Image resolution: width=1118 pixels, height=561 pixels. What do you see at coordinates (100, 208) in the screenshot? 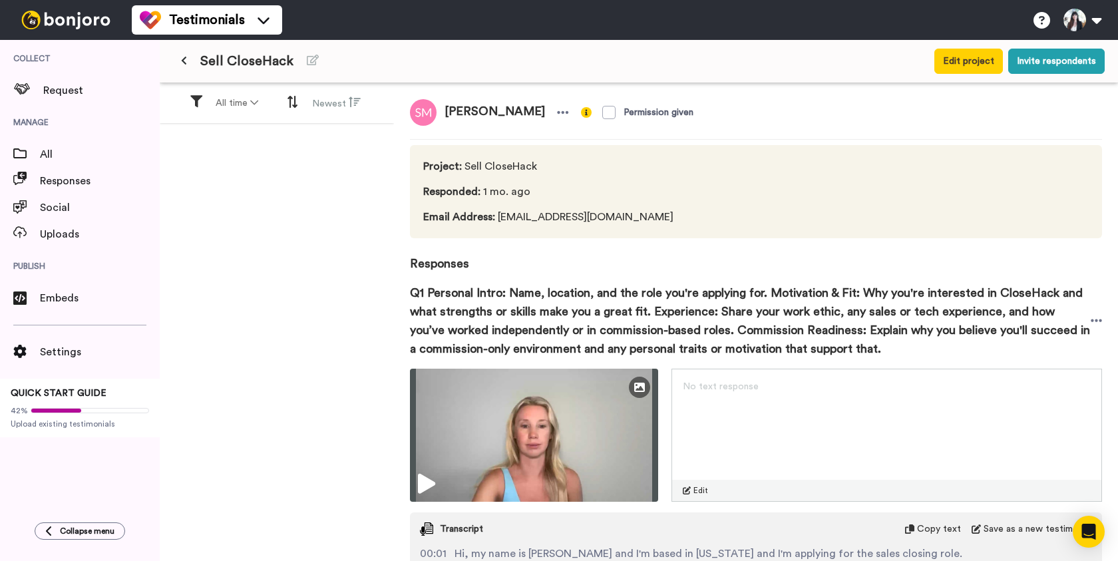
I see `span: Social` at bounding box center [100, 208].